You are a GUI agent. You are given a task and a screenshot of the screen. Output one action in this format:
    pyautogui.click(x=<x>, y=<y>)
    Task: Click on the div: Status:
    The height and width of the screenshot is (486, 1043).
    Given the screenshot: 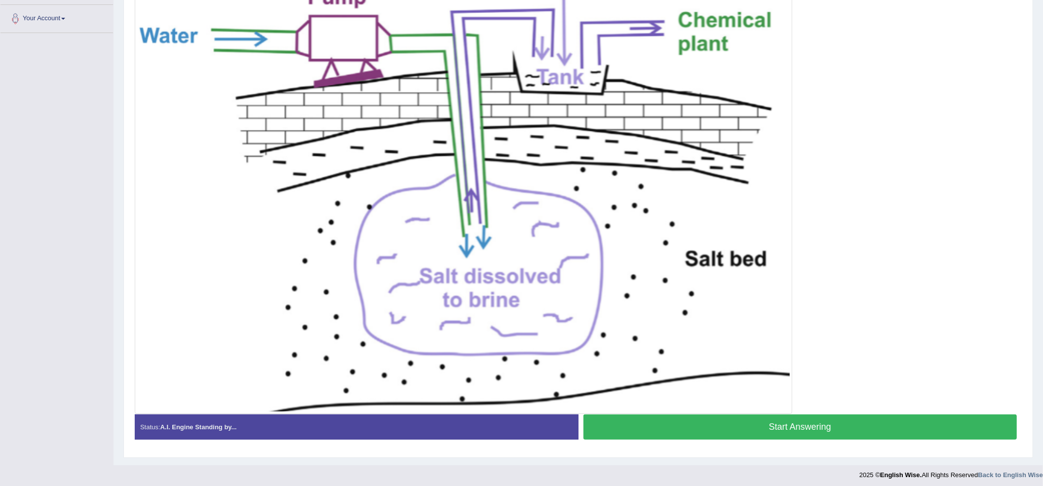 What is the action you would take?
    pyautogui.click(x=357, y=427)
    